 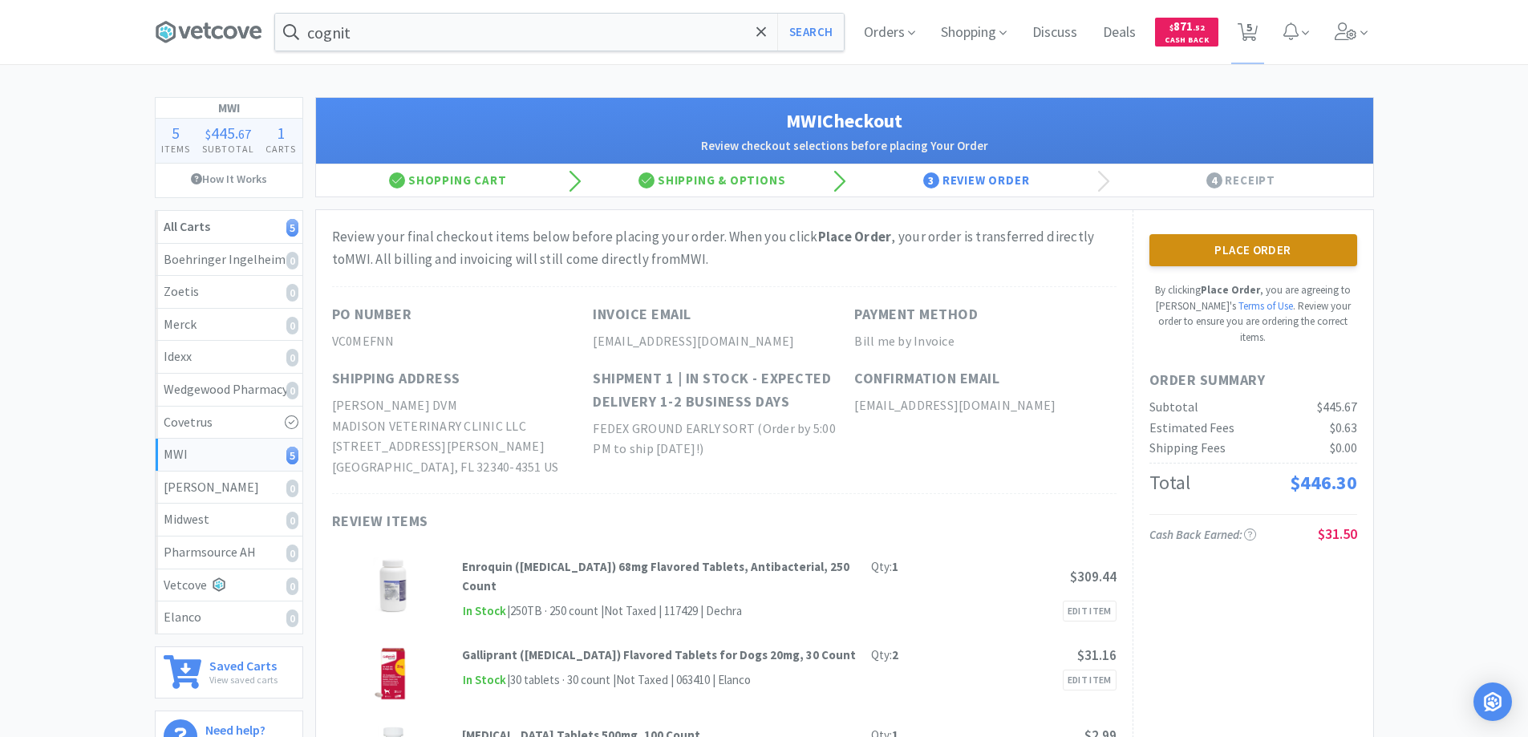 What do you see at coordinates (926, 379) in the screenshot?
I see `h1: Confirmation Email` at bounding box center [926, 379].